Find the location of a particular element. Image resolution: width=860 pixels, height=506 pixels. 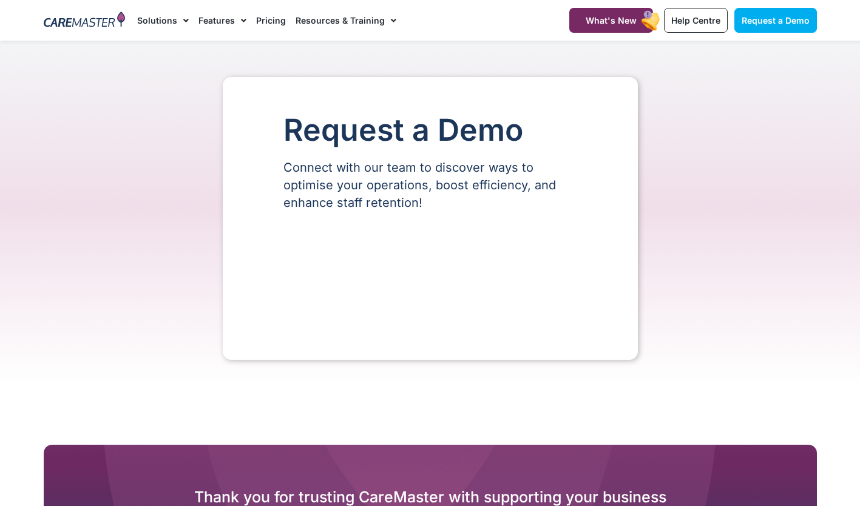

span: Request a Demo is located at coordinates (775, 20).